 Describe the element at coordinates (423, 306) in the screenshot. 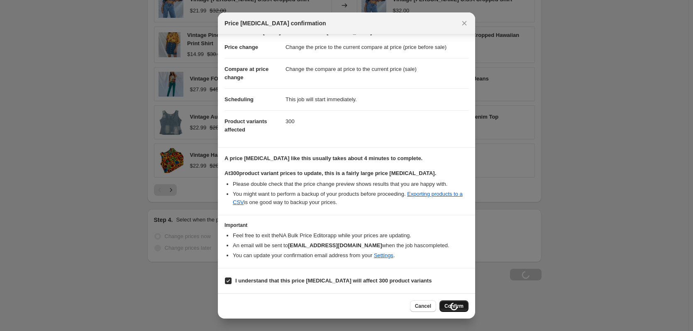

I see `span: Cancel` at that location.